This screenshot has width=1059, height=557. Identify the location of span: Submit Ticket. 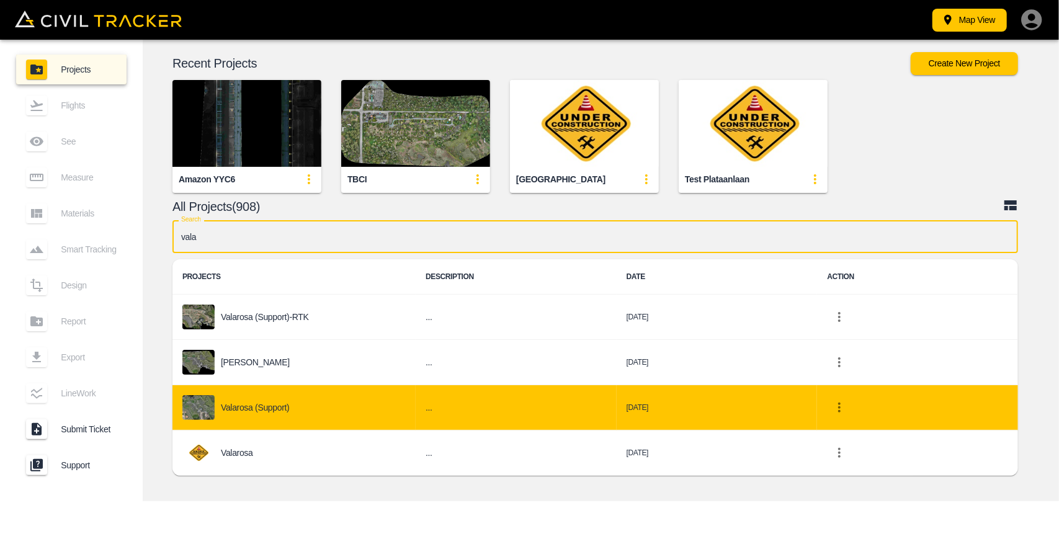
(89, 429).